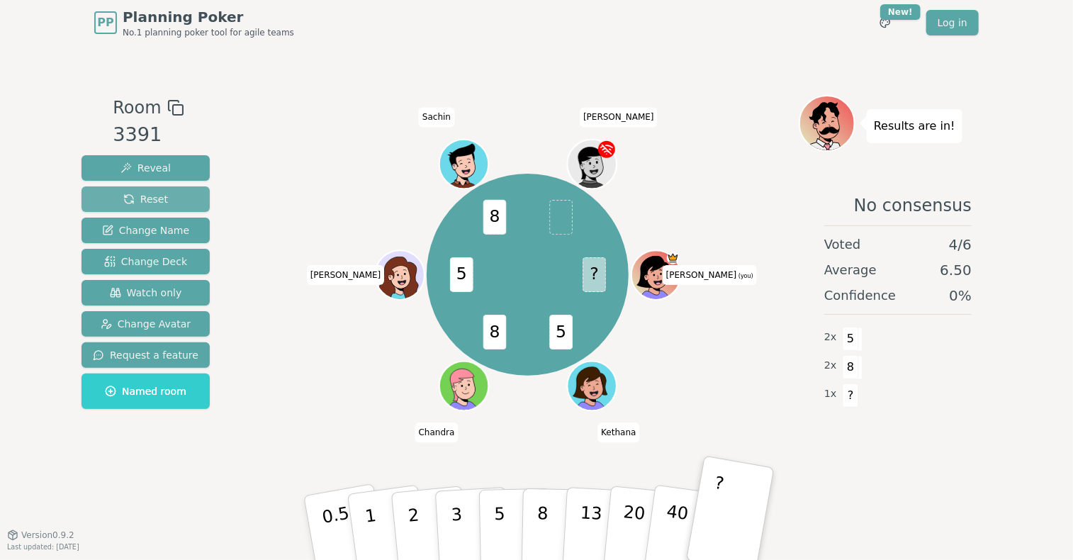  What do you see at coordinates (850, 270) in the screenshot?
I see `span: Average` at bounding box center [850, 270].